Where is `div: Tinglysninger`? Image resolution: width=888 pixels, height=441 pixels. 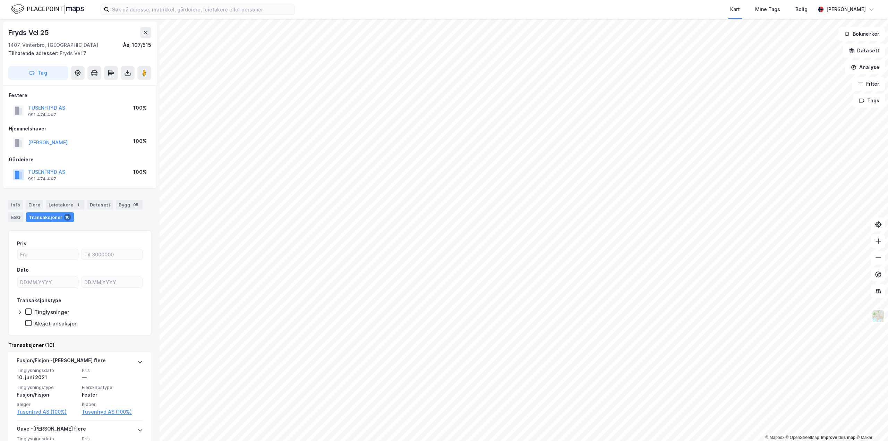 div: Tinglysninger is located at coordinates (52, 312).